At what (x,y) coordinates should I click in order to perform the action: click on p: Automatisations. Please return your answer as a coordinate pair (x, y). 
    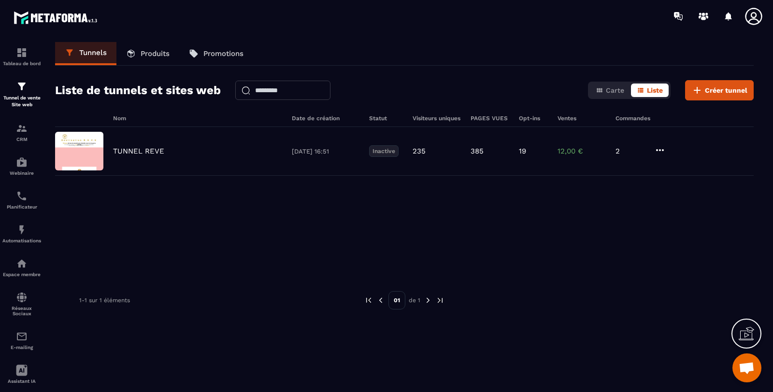
    Looking at the image, I should click on (22, 241).